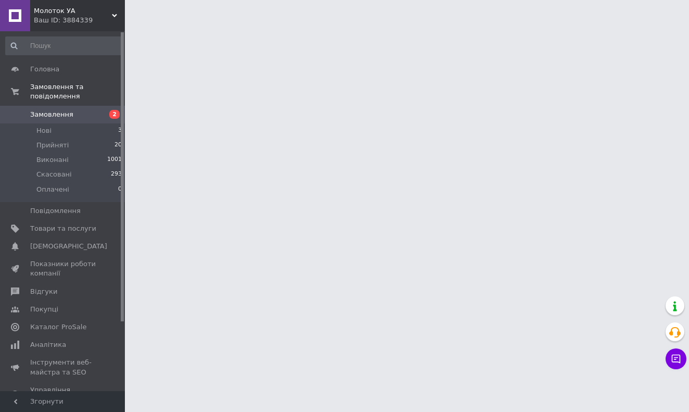 This screenshot has width=689, height=412. What do you see at coordinates (114, 114) in the screenshot?
I see `span: 2` at bounding box center [114, 114].